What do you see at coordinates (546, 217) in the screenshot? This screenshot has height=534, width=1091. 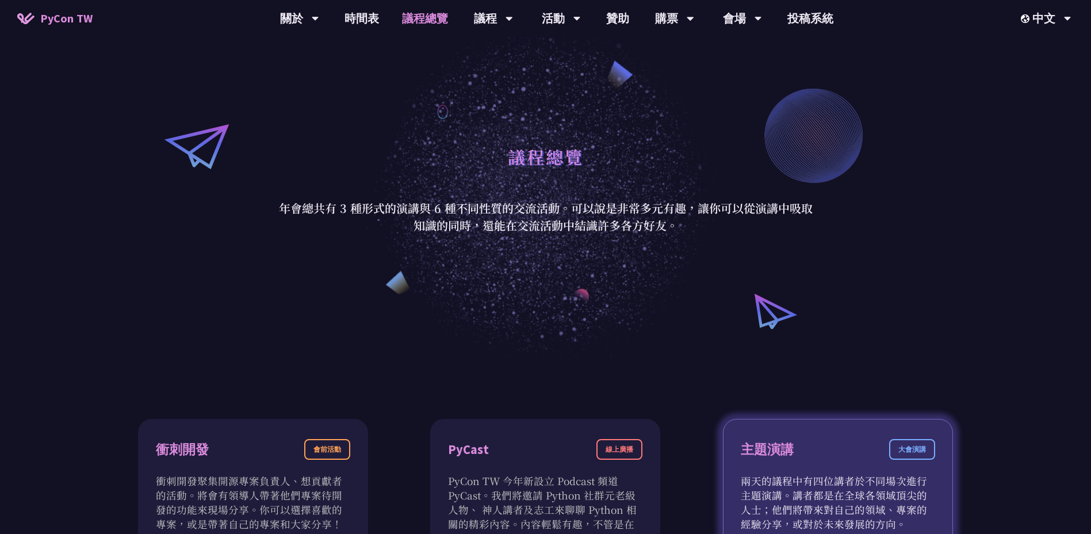 I see `p: 年會總共有 3 種形式的演講與 6 種不同性質的交流活動。可以說是非常多元有趣，讓你可以從演講中吸取知識的同時，還能在交流活動中結識許多各方好友。` at bounding box center [546, 217].